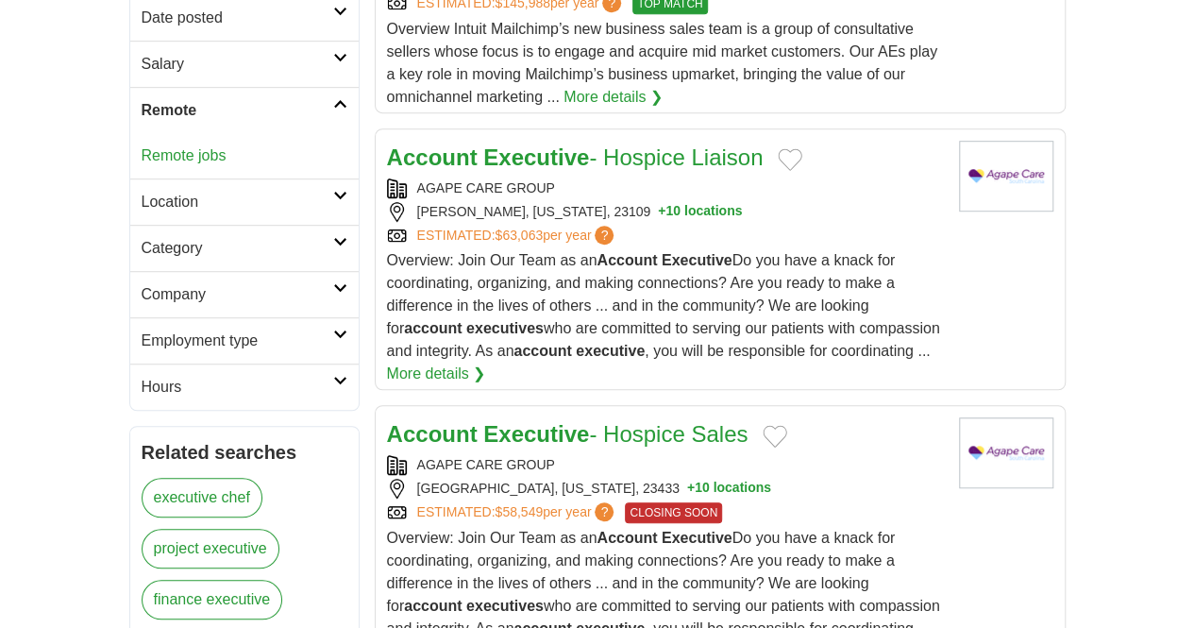  Describe the element at coordinates (575, 157) in the screenshot. I see `a: Account Executive- Hospice Liaison` at that location.